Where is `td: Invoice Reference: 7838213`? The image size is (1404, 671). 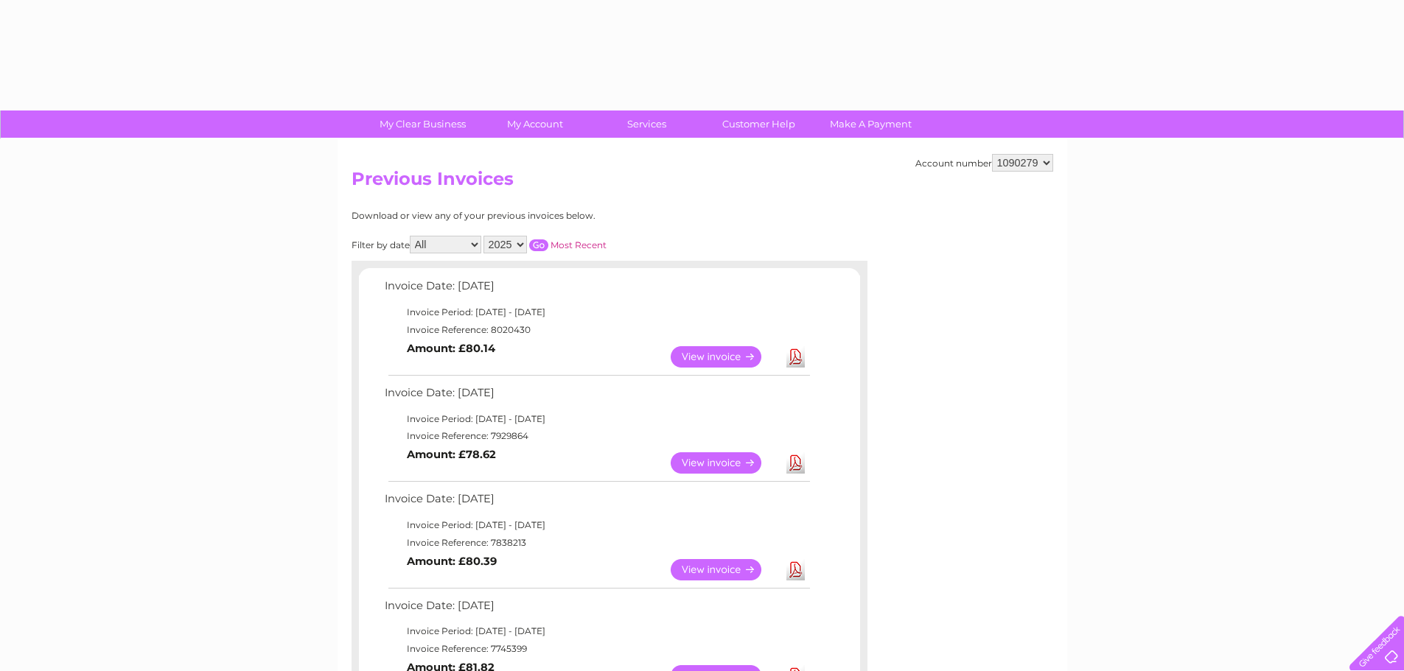
td: Invoice Reference: 7838213 is located at coordinates (596, 543).